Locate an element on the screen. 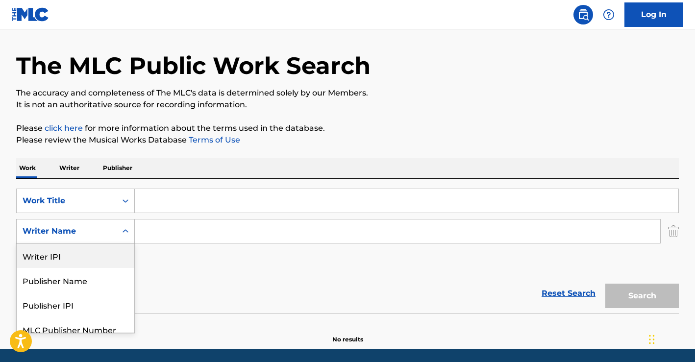 This screenshot has height=362, width=695. div: Chat Widget is located at coordinates (670, 339).